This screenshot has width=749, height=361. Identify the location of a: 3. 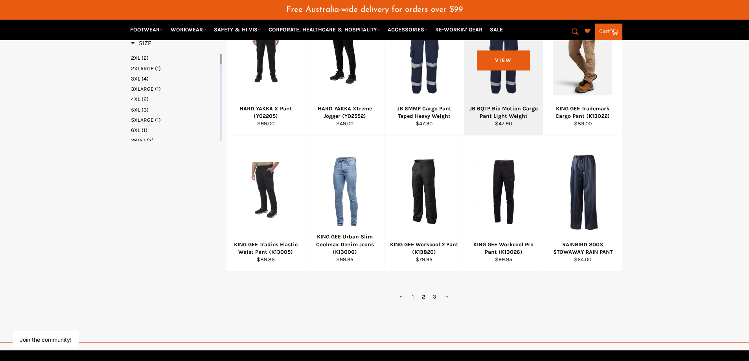
(435, 297).